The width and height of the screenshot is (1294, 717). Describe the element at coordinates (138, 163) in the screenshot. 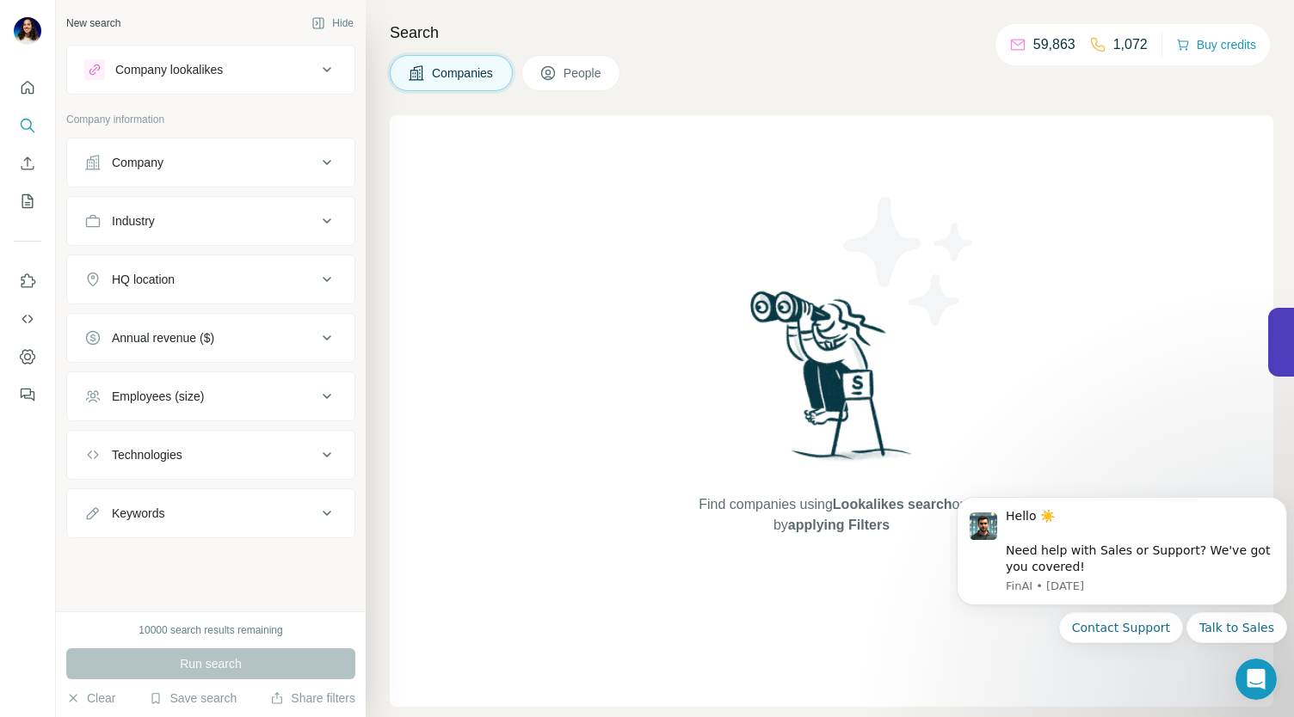

I see `div: Company` at that location.